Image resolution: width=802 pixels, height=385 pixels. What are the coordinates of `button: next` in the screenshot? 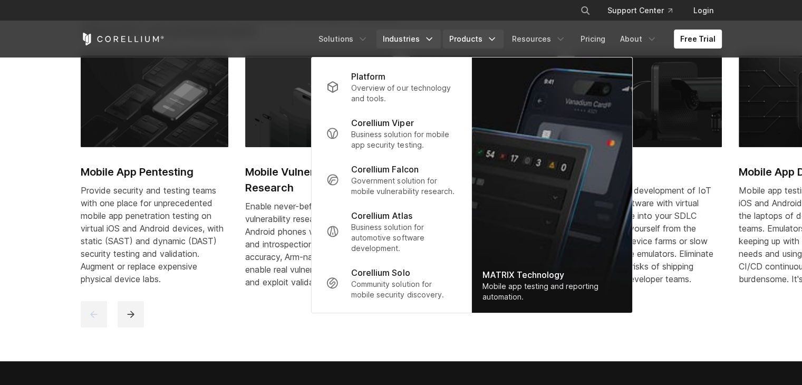 It's located at (131, 314).